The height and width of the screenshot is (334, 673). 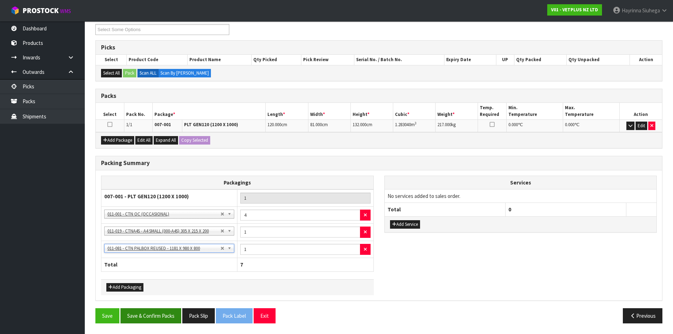 What do you see at coordinates (415, 123) in the screenshot?
I see `sup: 3` at bounding box center [415, 123].